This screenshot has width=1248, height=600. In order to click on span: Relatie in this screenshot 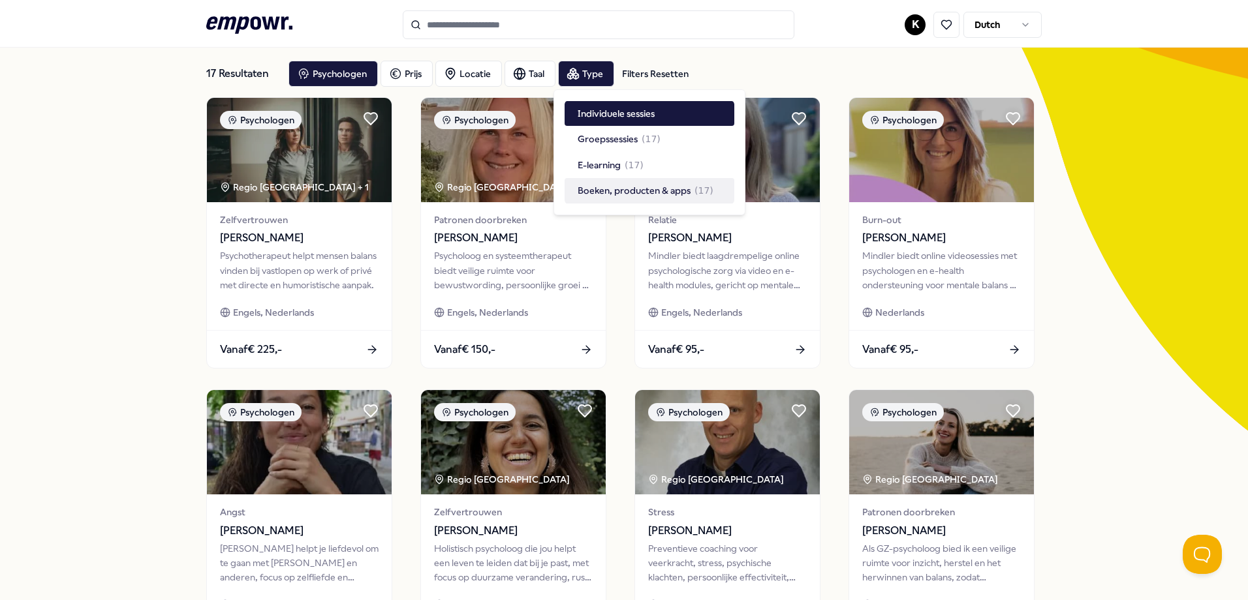, I will do `click(727, 220)`.